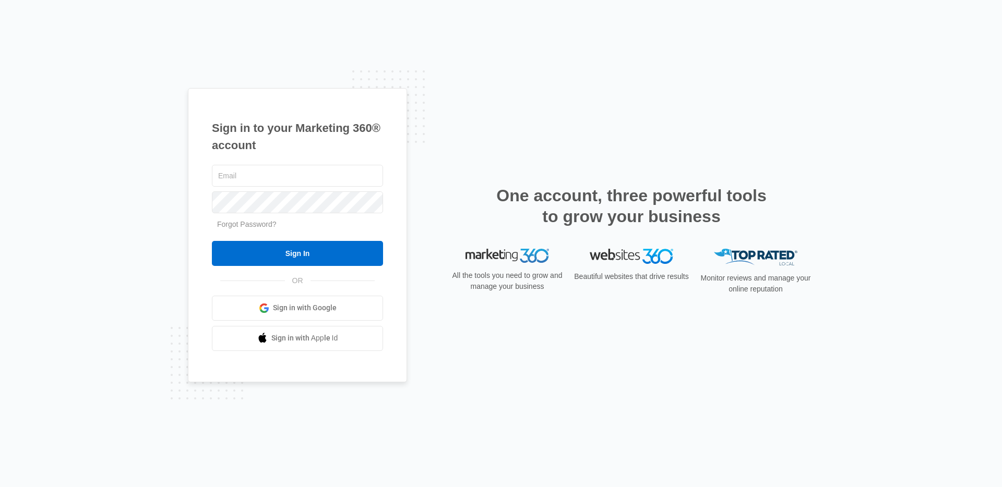 The width and height of the screenshot is (1002, 487). Describe the element at coordinates (305, 338) in the screenshot. I see `span: Sign in with Apple Id` at that location.